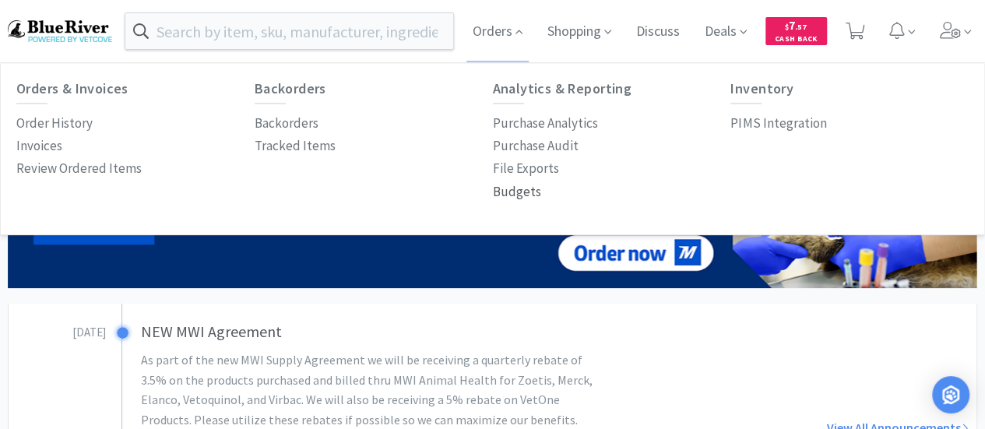 The width and height of the screenshot is (985, 429). I want to click on p: Budgets, so click(517, 192).